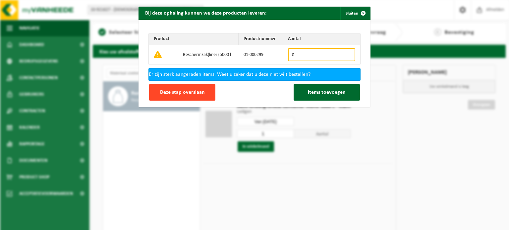  I want to click on div: Er zijn sterk aangeraden items. Weet u zeker dat u deze niet wilt bestellen?, so click(254, 75).